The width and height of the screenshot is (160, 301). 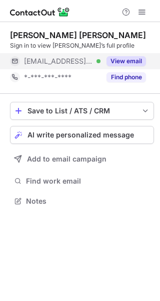 I want to click on button: AI write personalized message, so click(x=82, y=135).